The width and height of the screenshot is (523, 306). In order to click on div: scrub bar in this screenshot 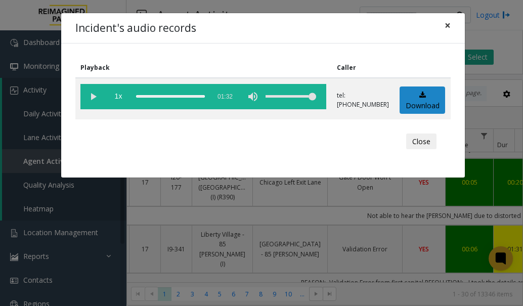, I will do `click(170, 97)`.